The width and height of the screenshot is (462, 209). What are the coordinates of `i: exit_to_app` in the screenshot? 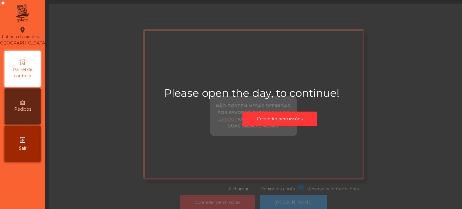 It's located at (23, 140).